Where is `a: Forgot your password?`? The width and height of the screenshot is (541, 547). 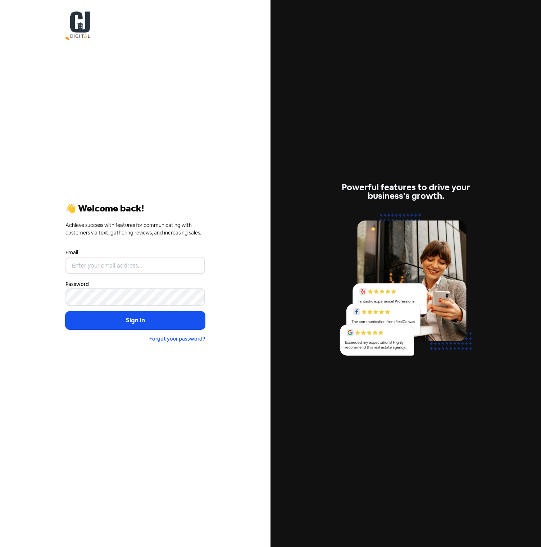 a: Forgot your password? is located at coordinates (177, 339).